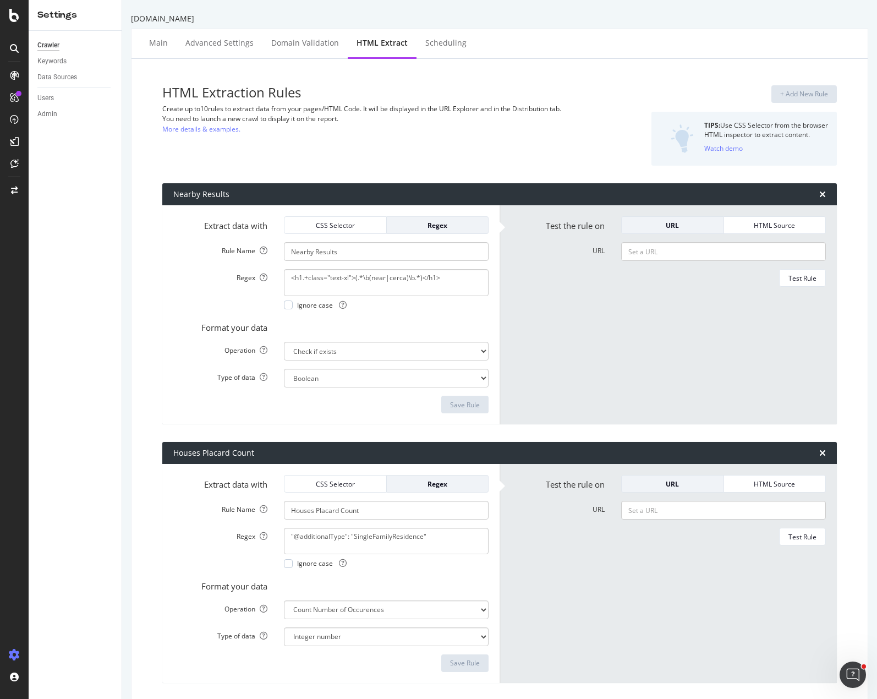 The height and width of the screenshot is (699, 877). Describe the element at coordinates (213, 453) in the screenshot. I see `div: Houses Placard Count` at that location.